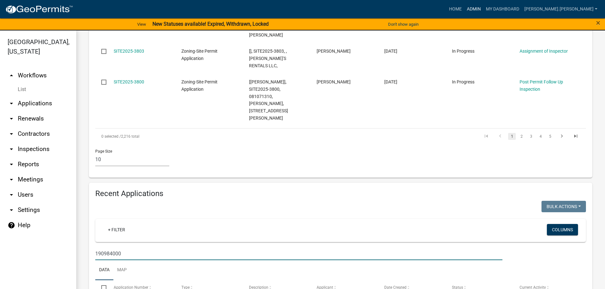  I want to click on a: 2, so click(521, 136).